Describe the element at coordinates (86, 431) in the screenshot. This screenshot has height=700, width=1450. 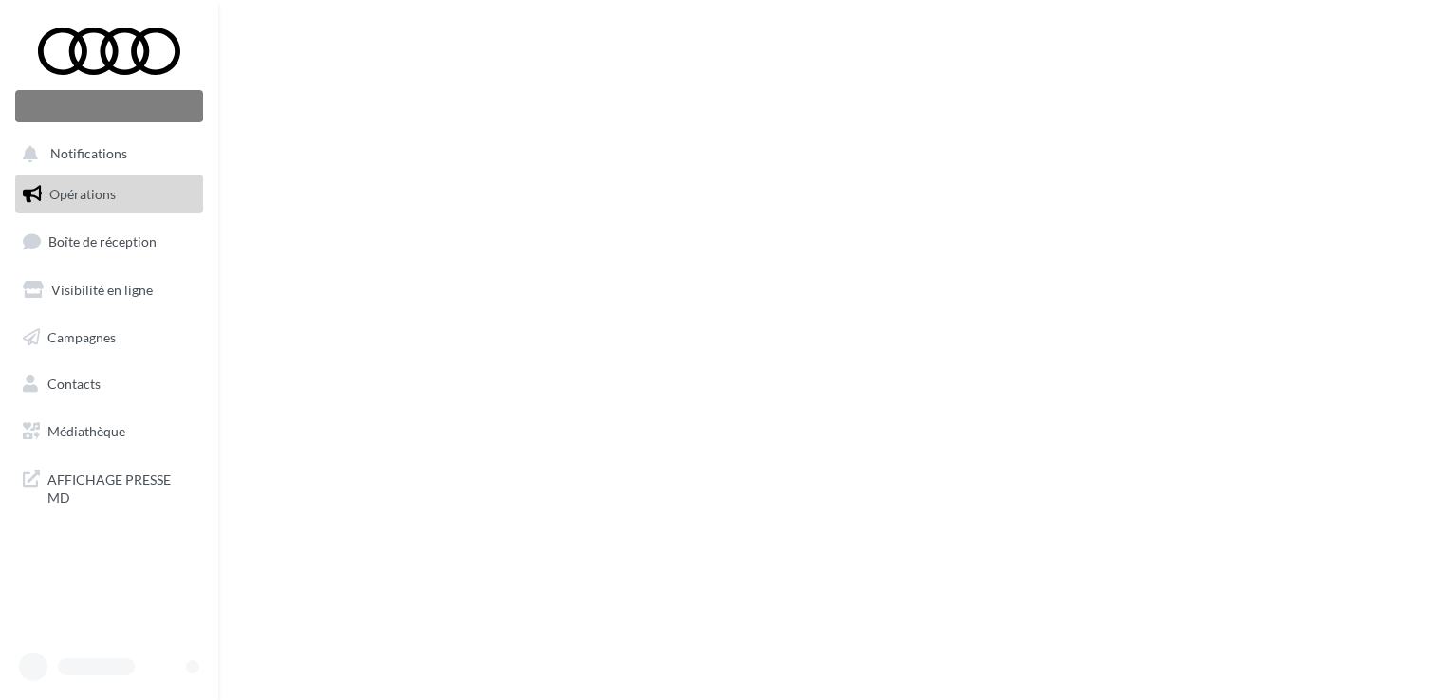
I see `span: Médiathèque` at that location.